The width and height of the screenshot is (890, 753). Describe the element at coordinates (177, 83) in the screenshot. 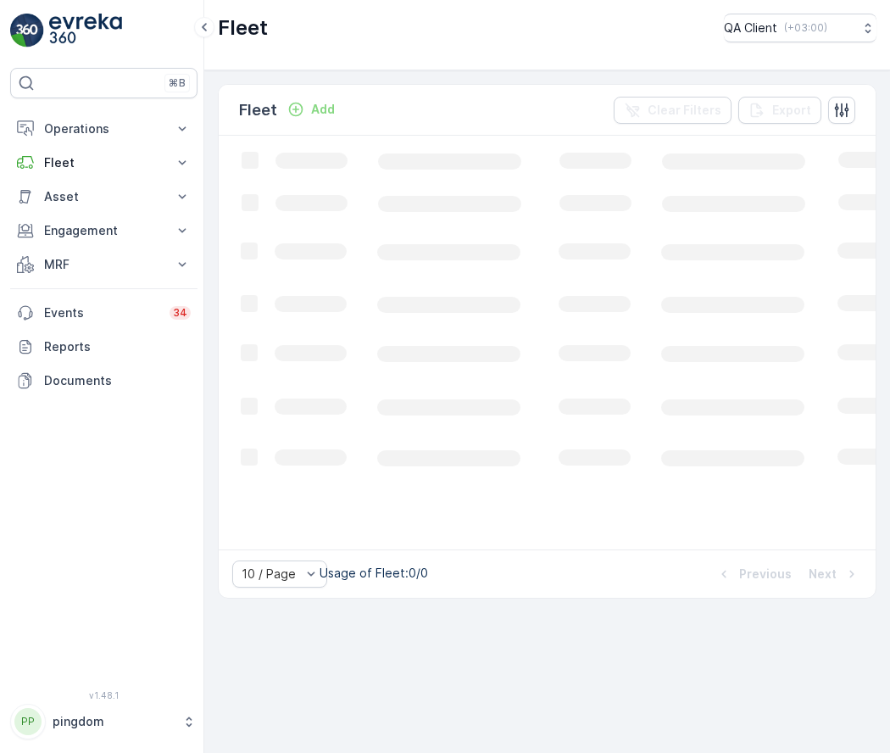

I see `p: ⌘B` at that location.